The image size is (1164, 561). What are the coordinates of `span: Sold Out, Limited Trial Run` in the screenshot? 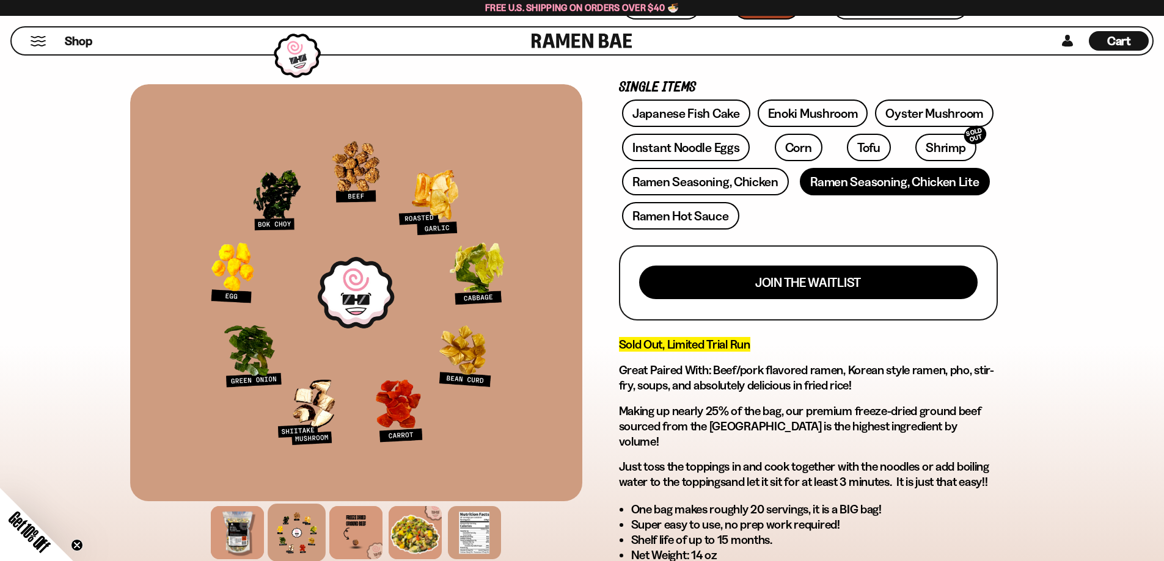 It's located at (684, 345).